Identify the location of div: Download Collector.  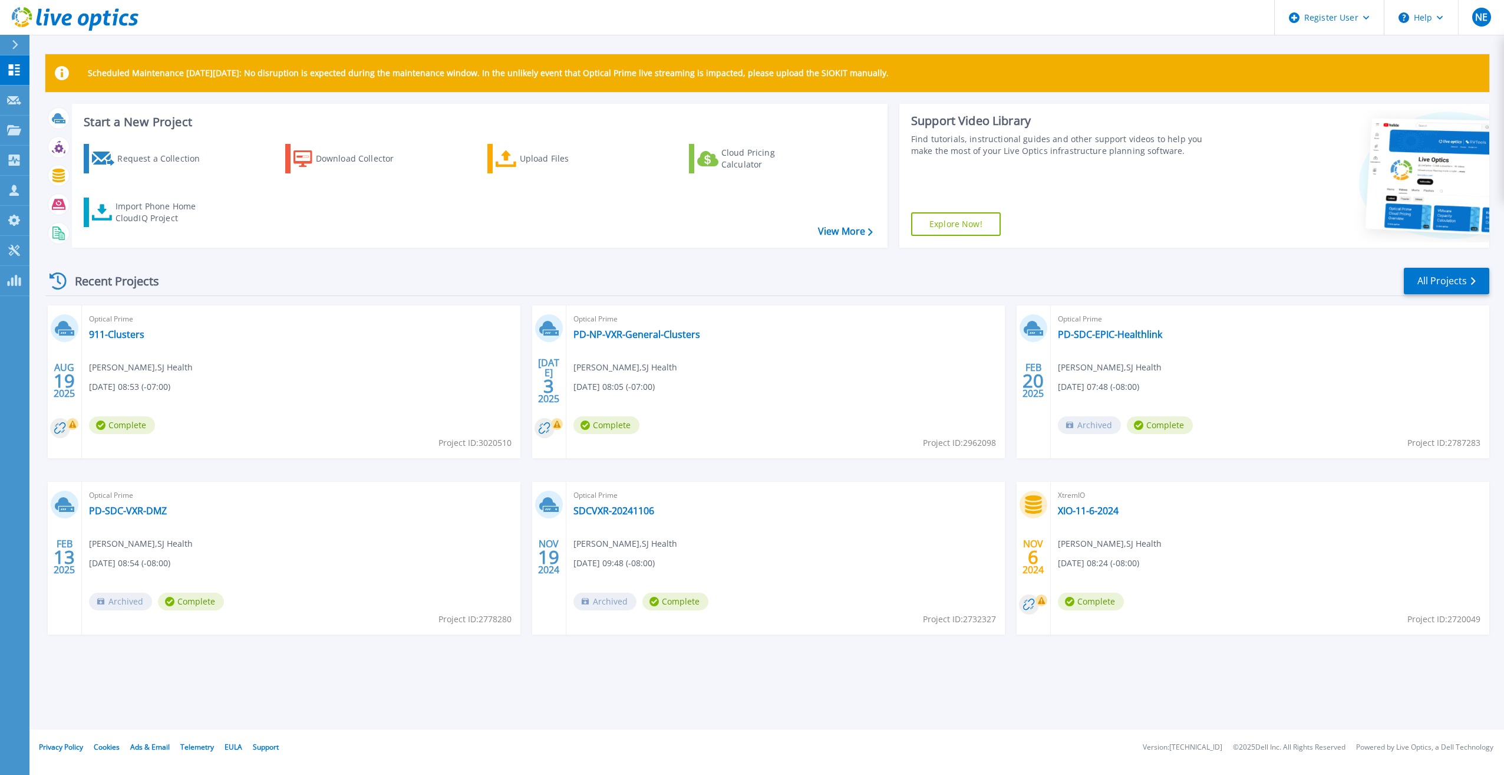
(363, 159).